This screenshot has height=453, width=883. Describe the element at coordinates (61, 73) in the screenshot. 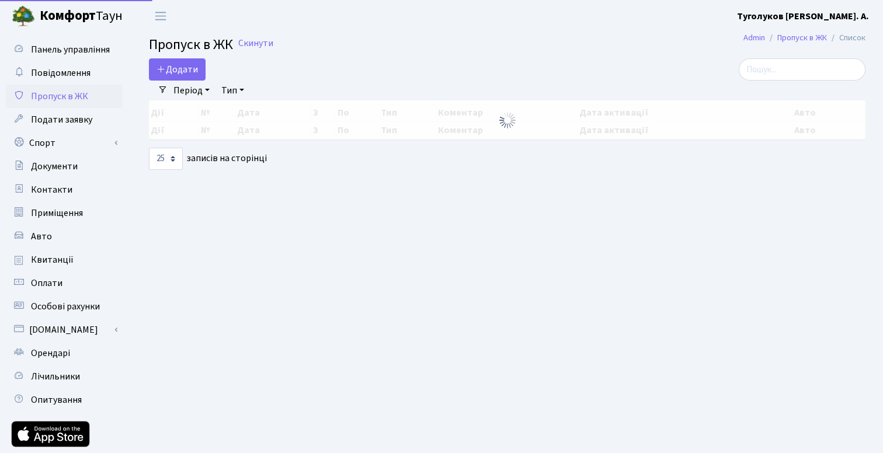

I see `span: Повідомлення` at that location.